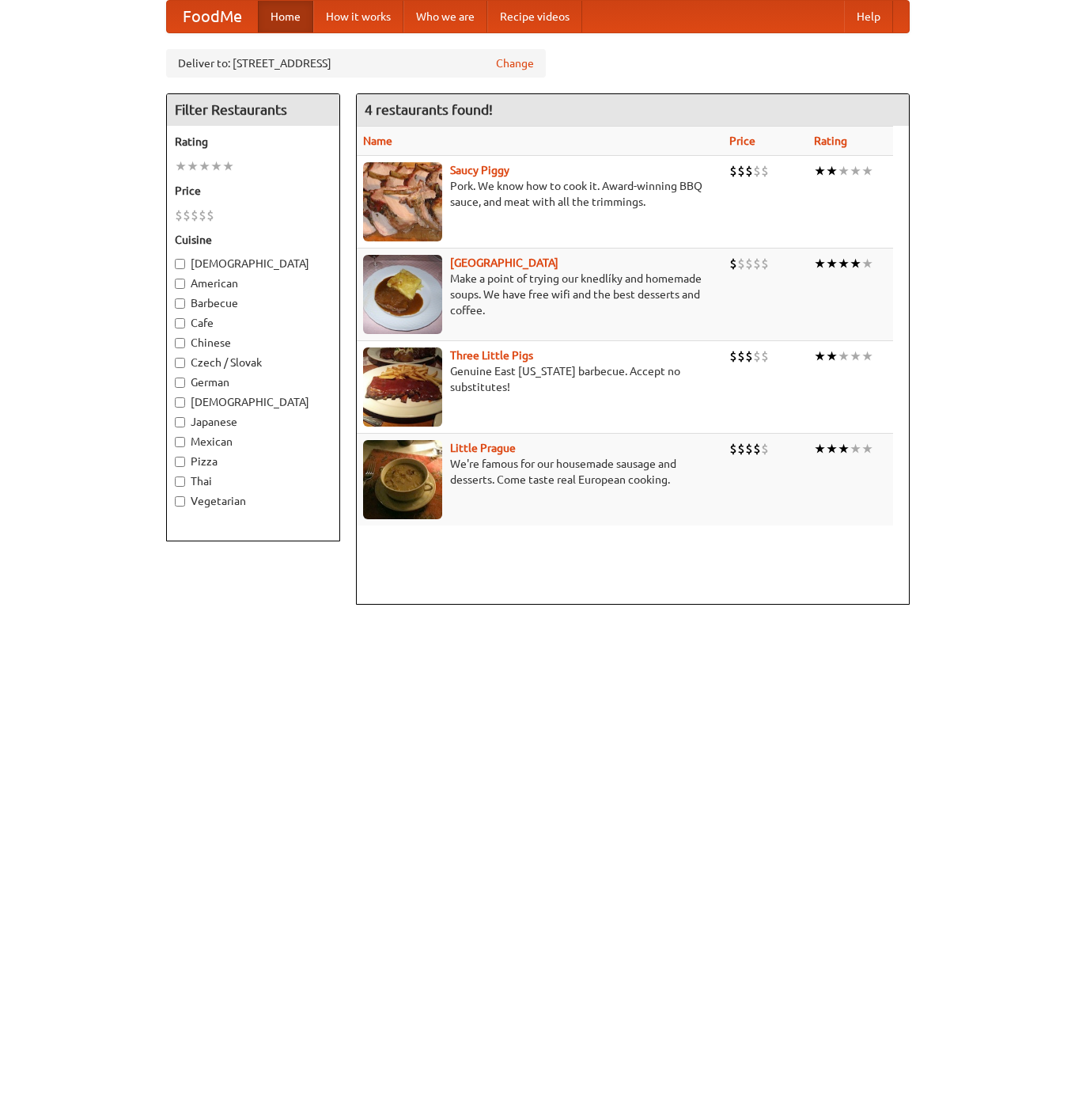  I want to click on input: Japanese, so click(180, 422).